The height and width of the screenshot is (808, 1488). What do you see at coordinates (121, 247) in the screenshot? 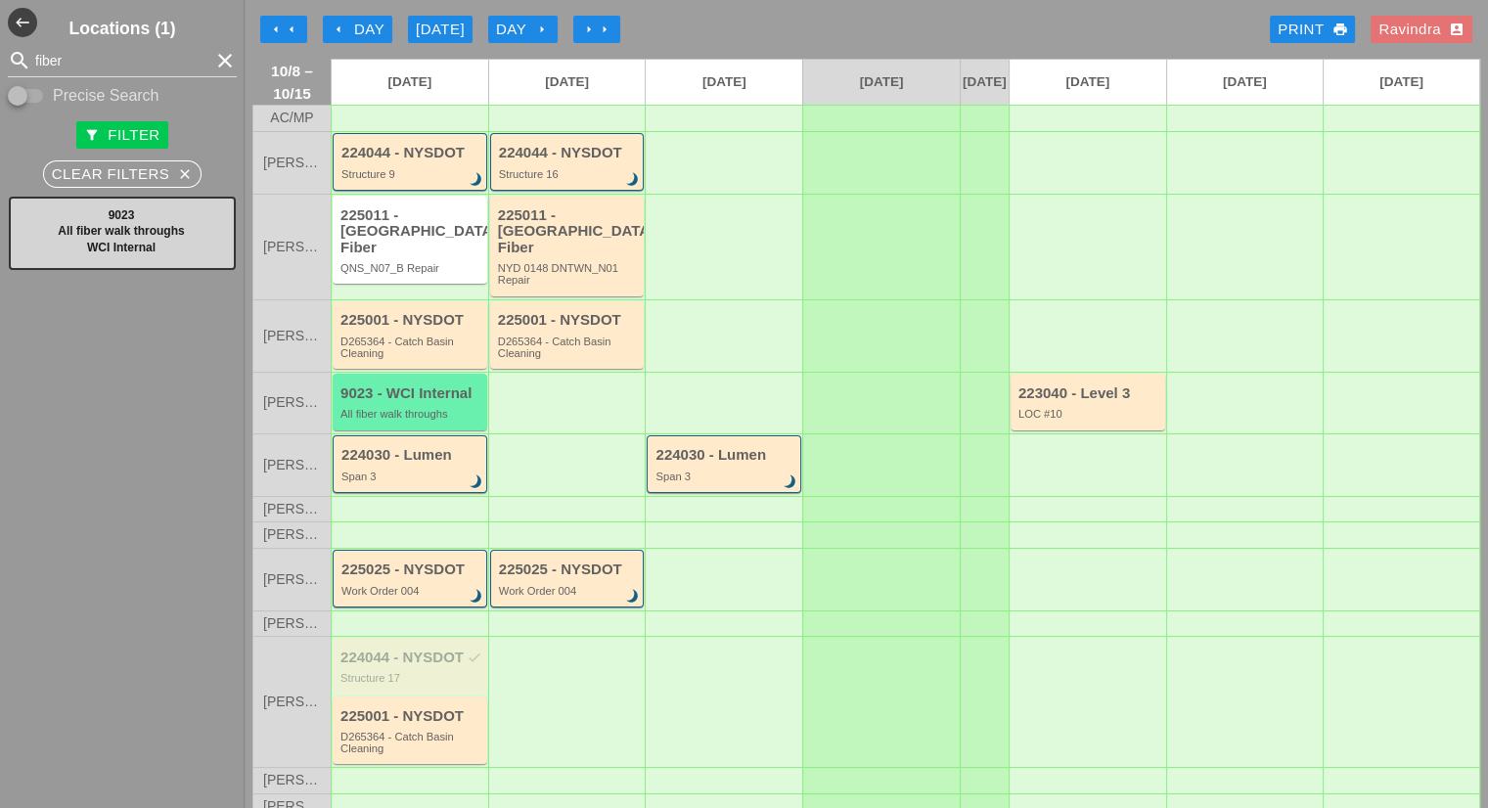
I see `span: WCI Internal` at bounding box center [121, 247].